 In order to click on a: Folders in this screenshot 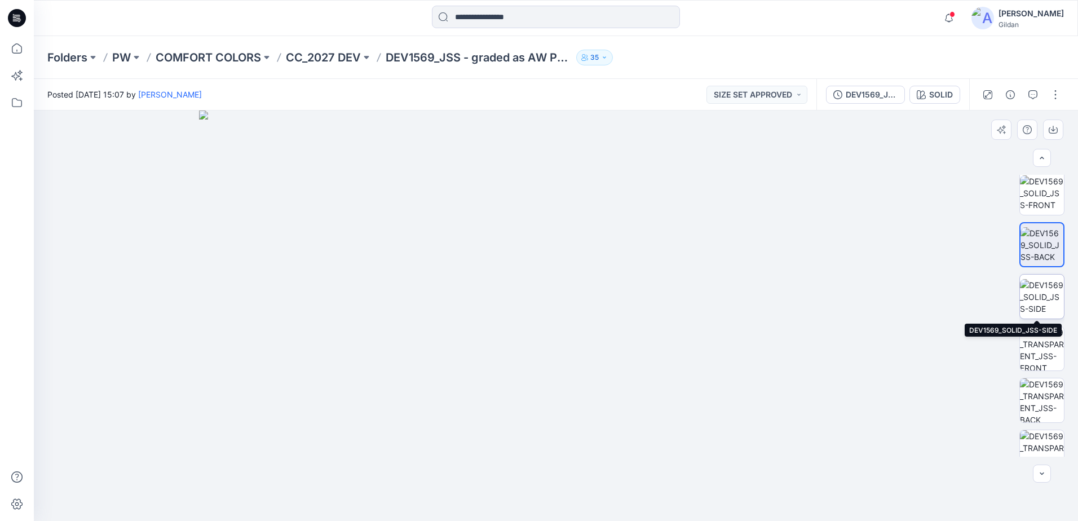, I will do `click(67, 58)`.